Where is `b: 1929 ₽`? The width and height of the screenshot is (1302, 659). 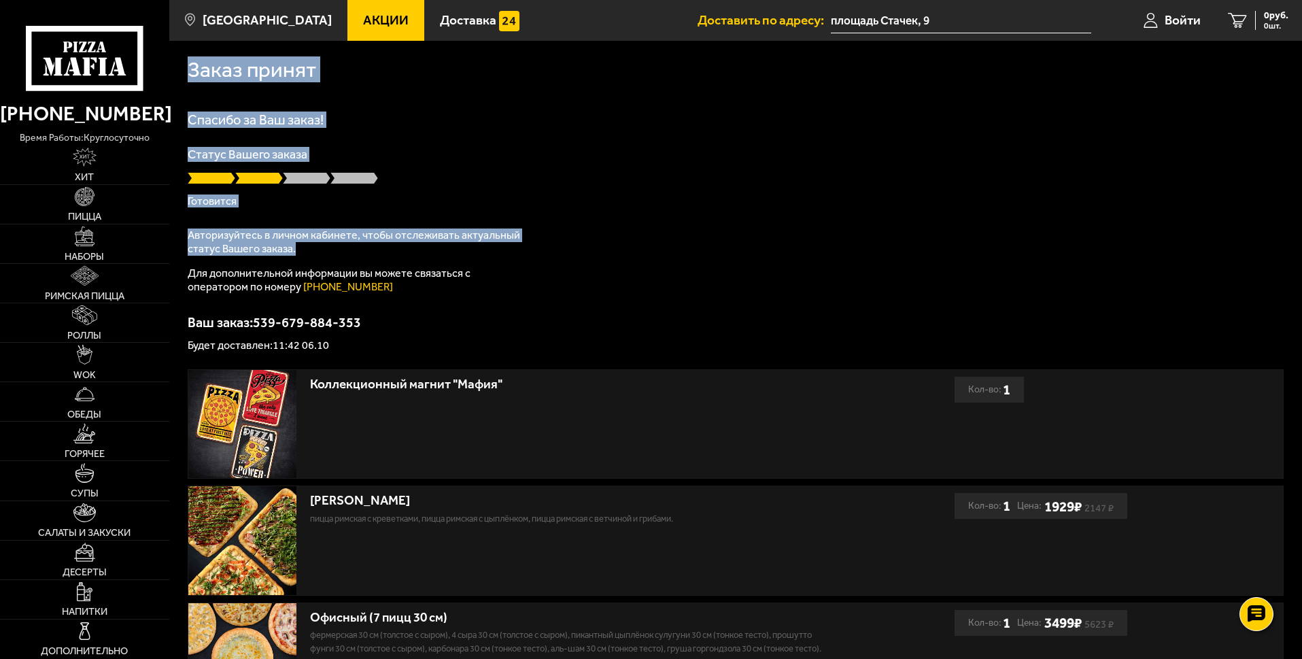 b: 1929 ₽ is located at coordinates (1063, 506).